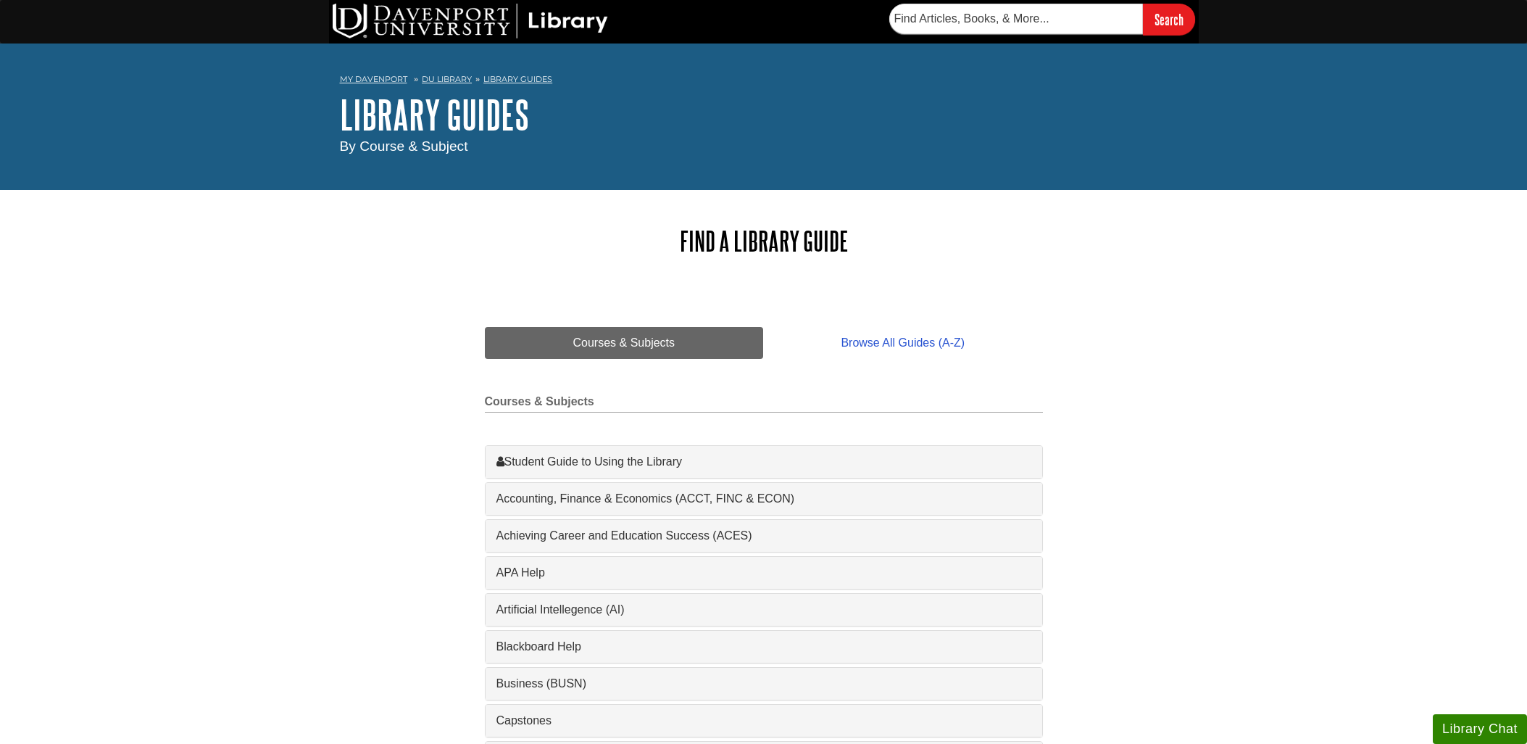  Describe the element at coordinates (764, 115) in the screenshot. I see `h1: Library Guides` at that location.